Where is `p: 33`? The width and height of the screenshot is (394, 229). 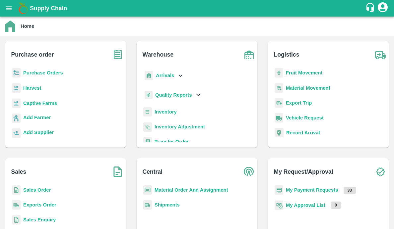
p: 33 is located at coordinates (349, 191).